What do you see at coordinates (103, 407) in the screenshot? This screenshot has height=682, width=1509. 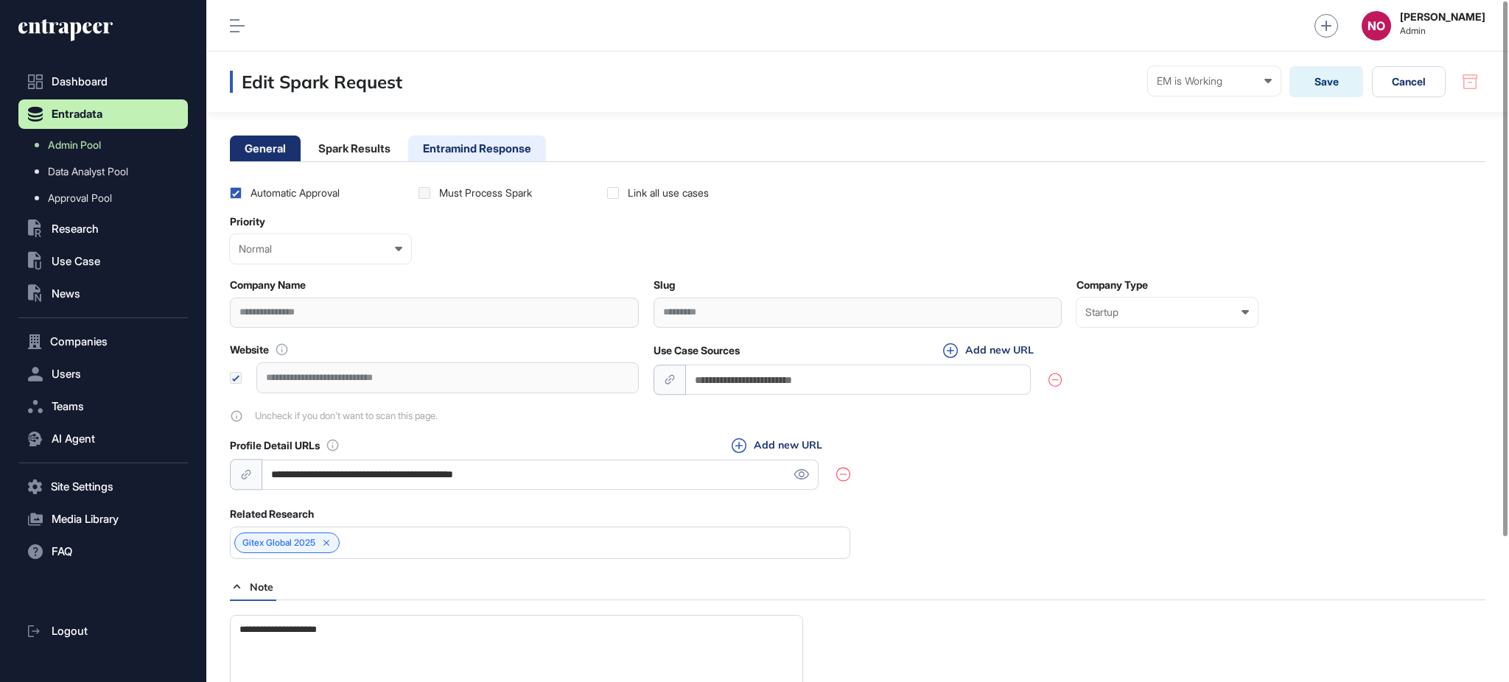 I see `button: Teams` at bounding box center [103, 407].